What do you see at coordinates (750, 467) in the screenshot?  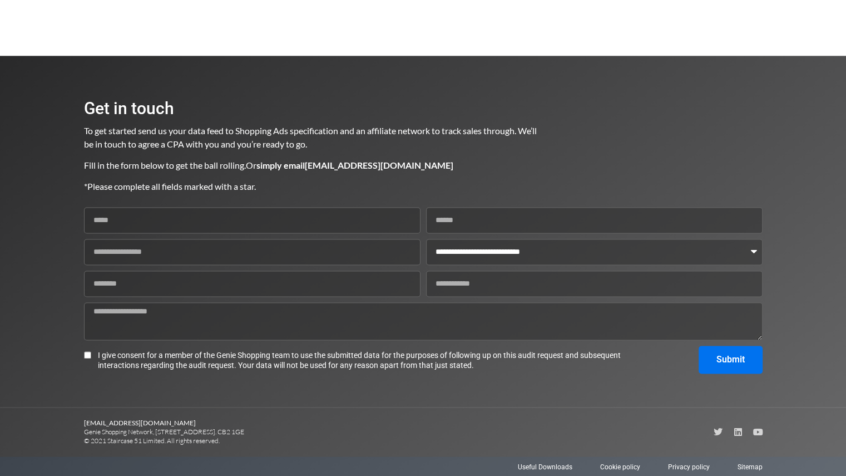 I see `a: Sitemap` at bounding box center [750, 467].